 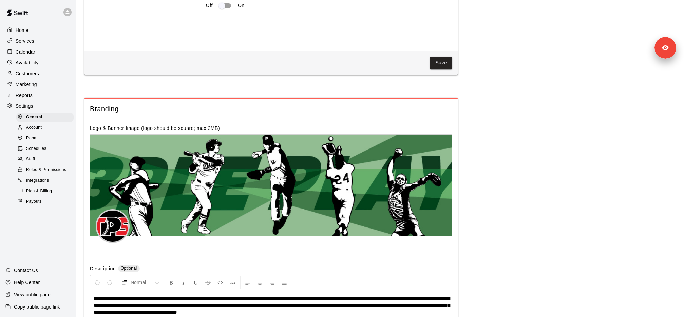 What do you see at coordinates (241, 5) in the screenshot?
I see `p: On` at bounding box center [241, 5].